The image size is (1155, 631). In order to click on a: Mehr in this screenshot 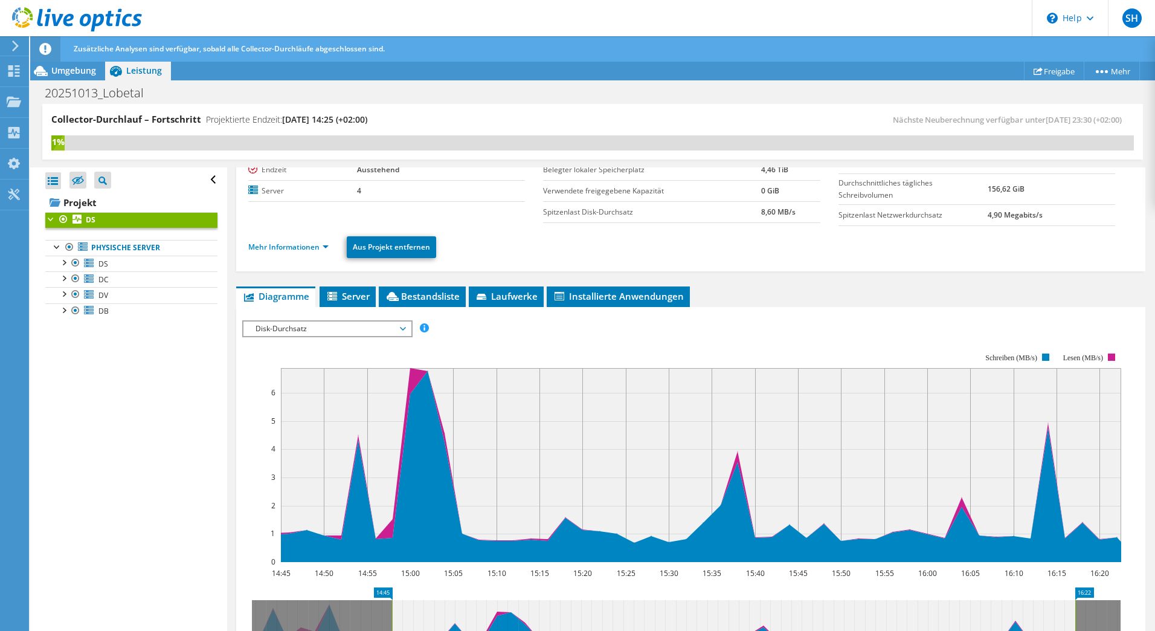, I will do `click(1112, 71)`.